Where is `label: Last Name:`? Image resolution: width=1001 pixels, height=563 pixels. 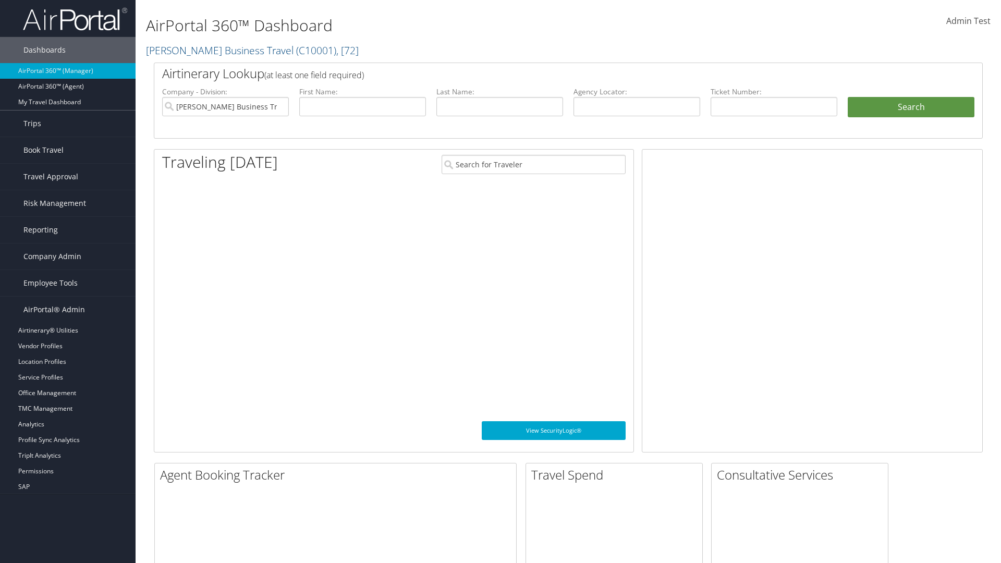
label: Last Name: is located at coordinates (499, 92).